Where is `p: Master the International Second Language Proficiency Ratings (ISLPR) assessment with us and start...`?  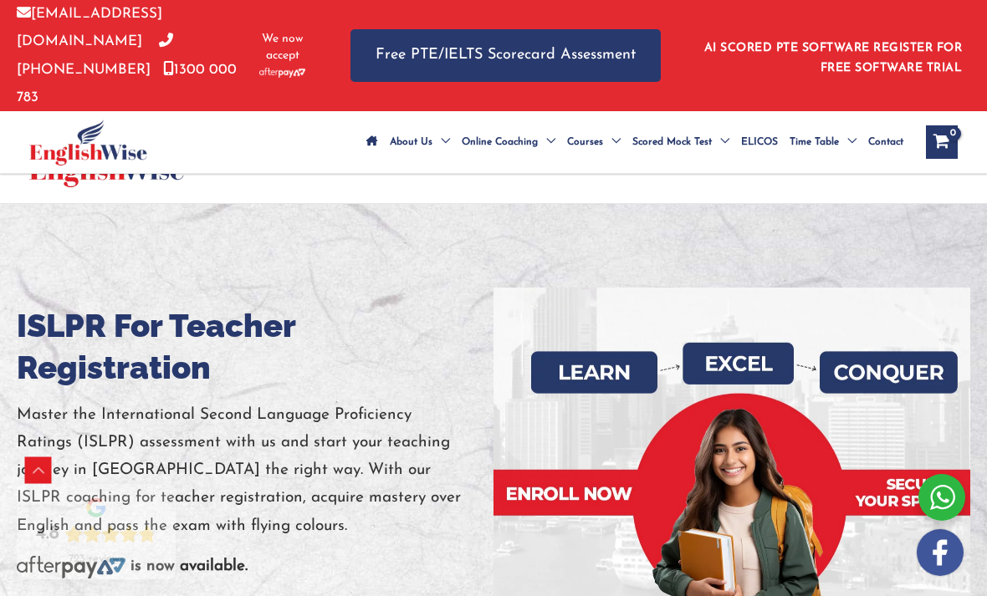
p: Master the International Second Language Proficiency Ratings (ISLPR) assessment with us and start... is located at coordinates (255, 471).